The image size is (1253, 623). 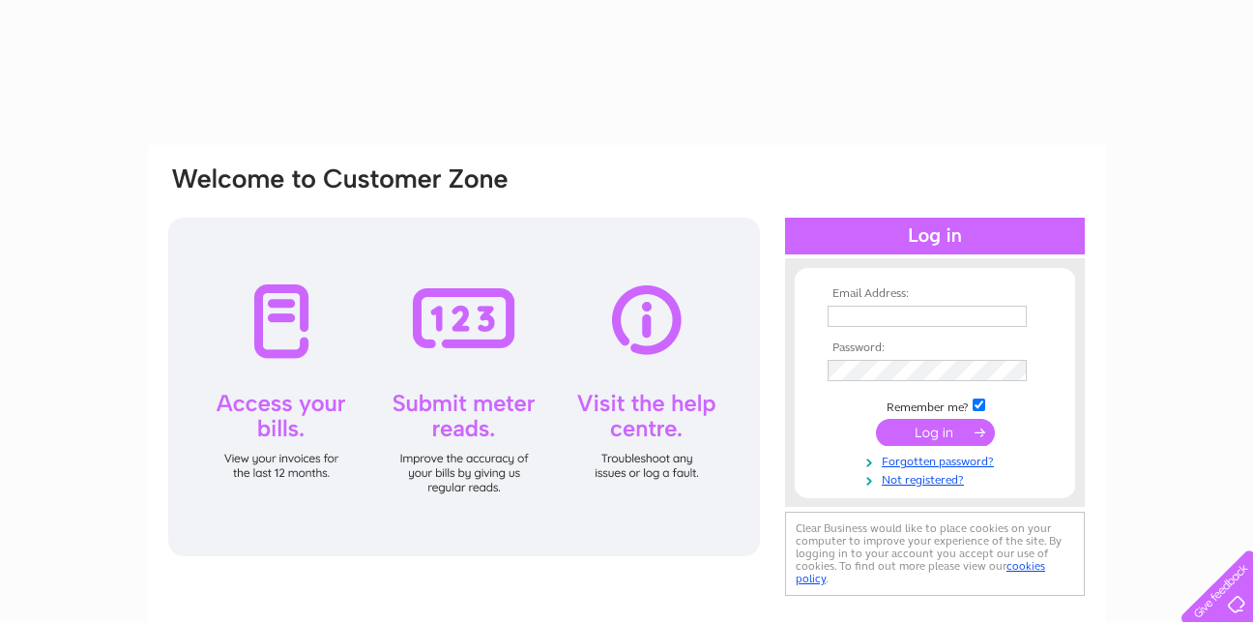 I want to click on input: Submit, so click(x=935, y=432).